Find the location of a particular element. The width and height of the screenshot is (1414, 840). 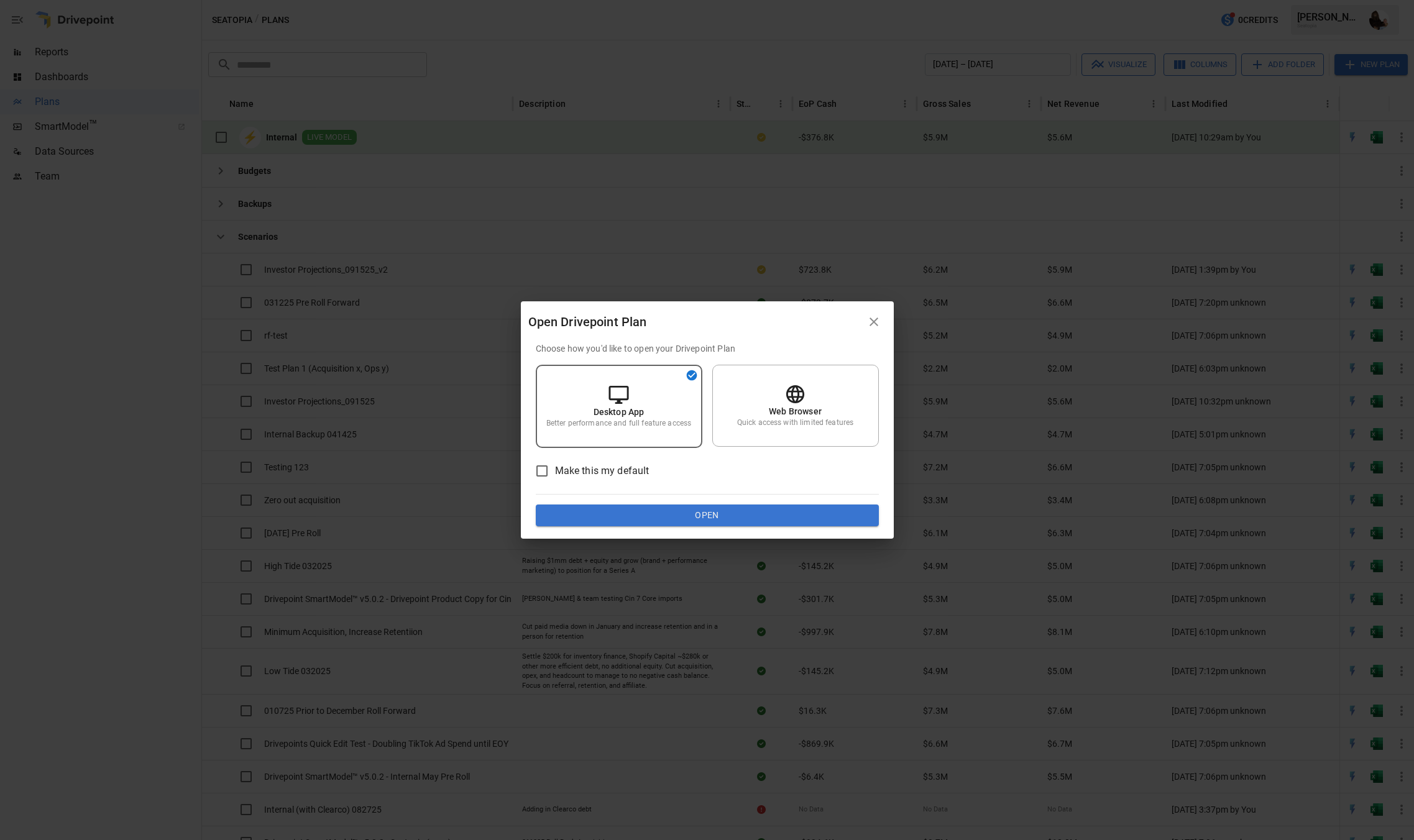

p: Desktop App is located at coordinates (619, 412).